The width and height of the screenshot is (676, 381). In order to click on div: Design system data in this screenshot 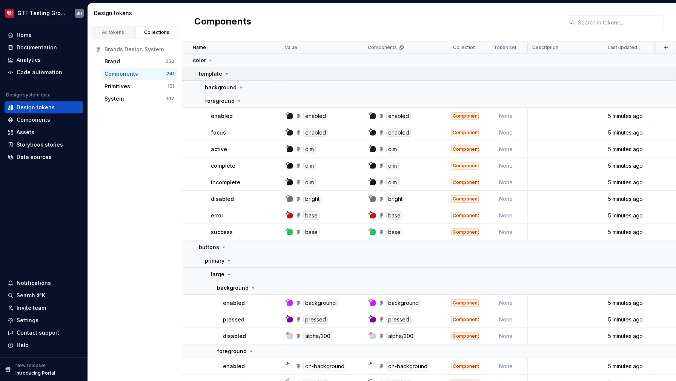, I will do `click(28, 95)`.